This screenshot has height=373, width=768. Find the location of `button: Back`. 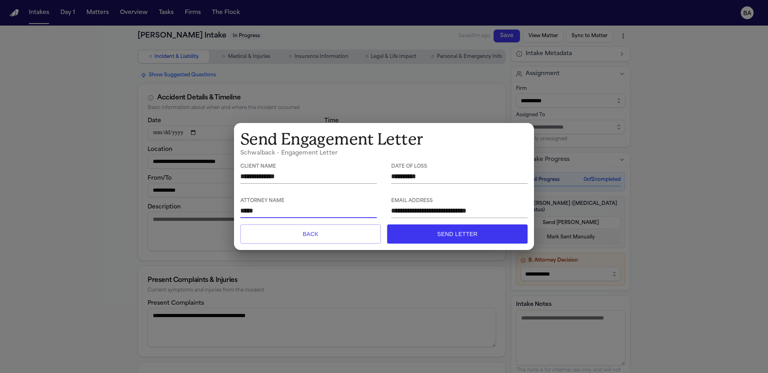

button: Back is located at coordinates (310, 234).